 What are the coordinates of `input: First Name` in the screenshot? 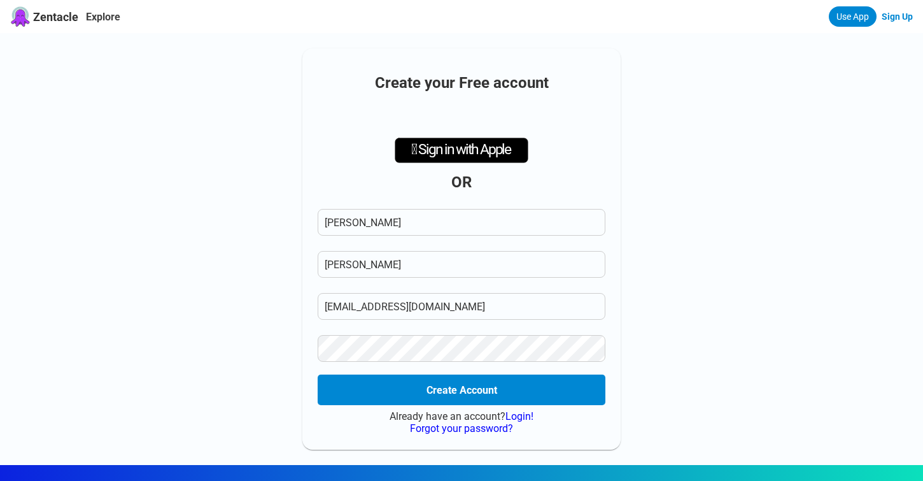 It's located at (462, 222).